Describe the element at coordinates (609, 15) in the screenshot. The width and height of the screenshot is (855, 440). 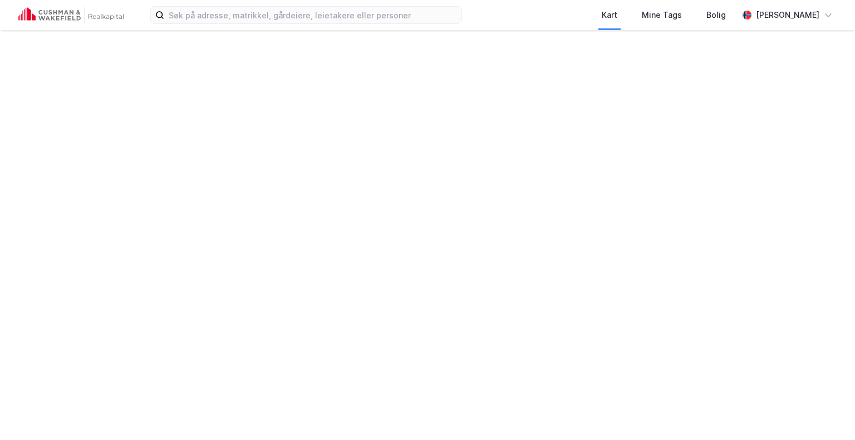
I see `div: Kart` at that location.